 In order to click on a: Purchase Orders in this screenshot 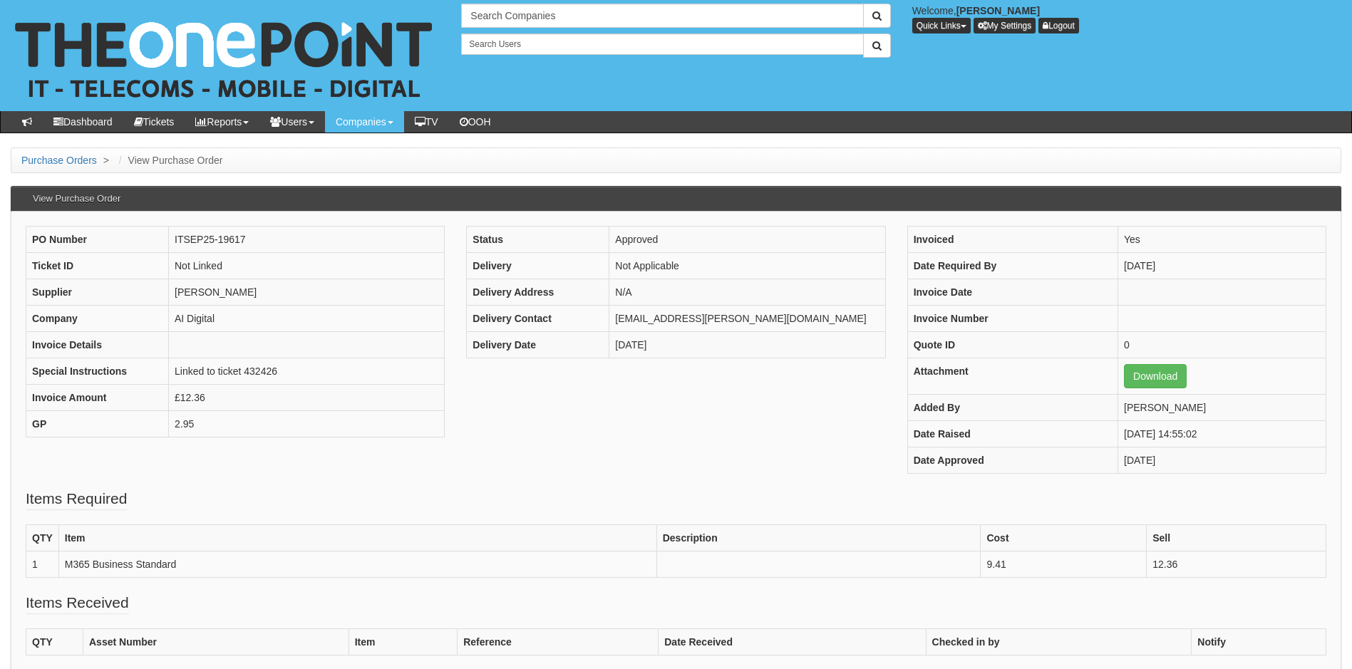, I will do `click(59, 160)`.